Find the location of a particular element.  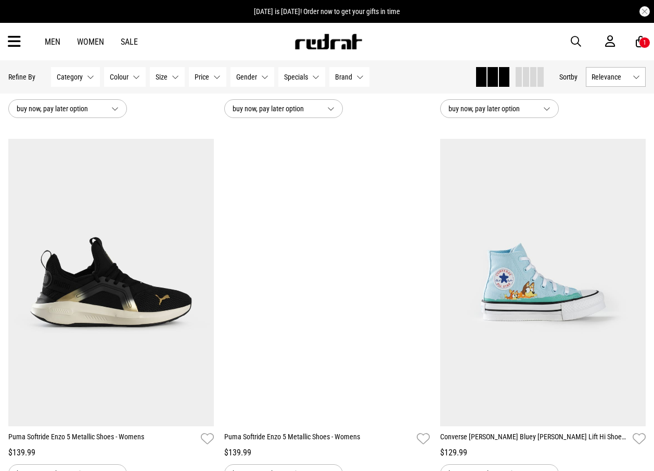

button: Brand is located at coordinates (349, 77).